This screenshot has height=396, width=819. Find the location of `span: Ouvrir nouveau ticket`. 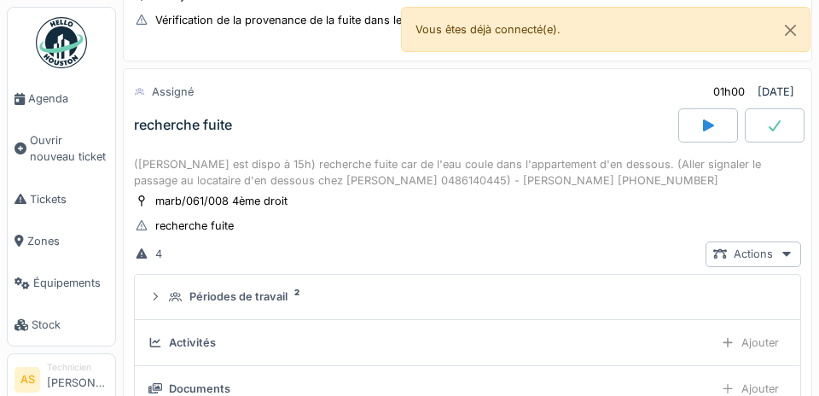

span: Ouvrir nouveau ticket is located at coordinates (69, 148).